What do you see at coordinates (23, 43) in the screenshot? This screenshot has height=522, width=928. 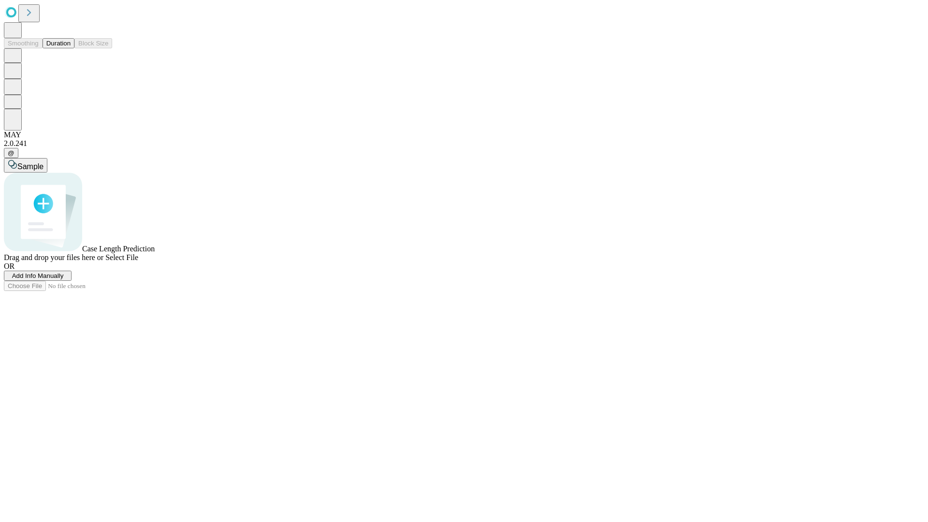 I see `button: Smoothing` at bounding box center [23, 43].